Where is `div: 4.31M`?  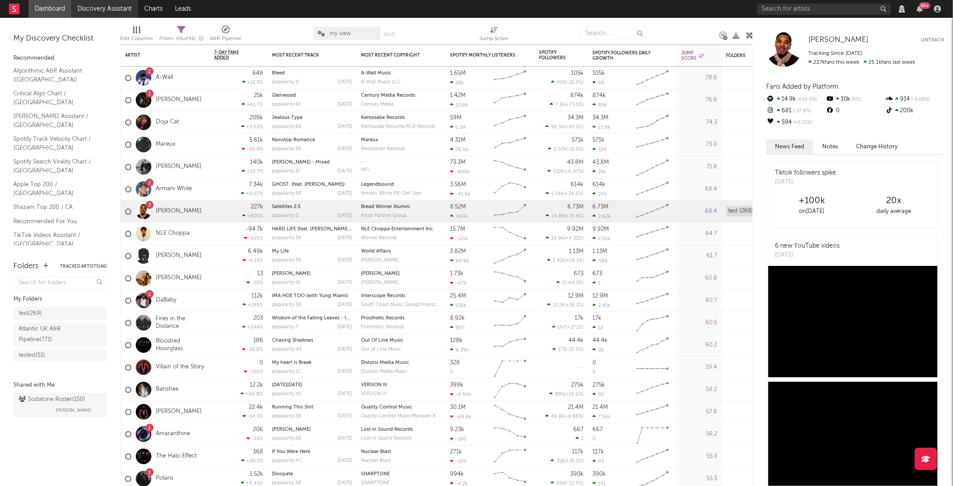
div: 4.31M is located at coordinates (458, 140).